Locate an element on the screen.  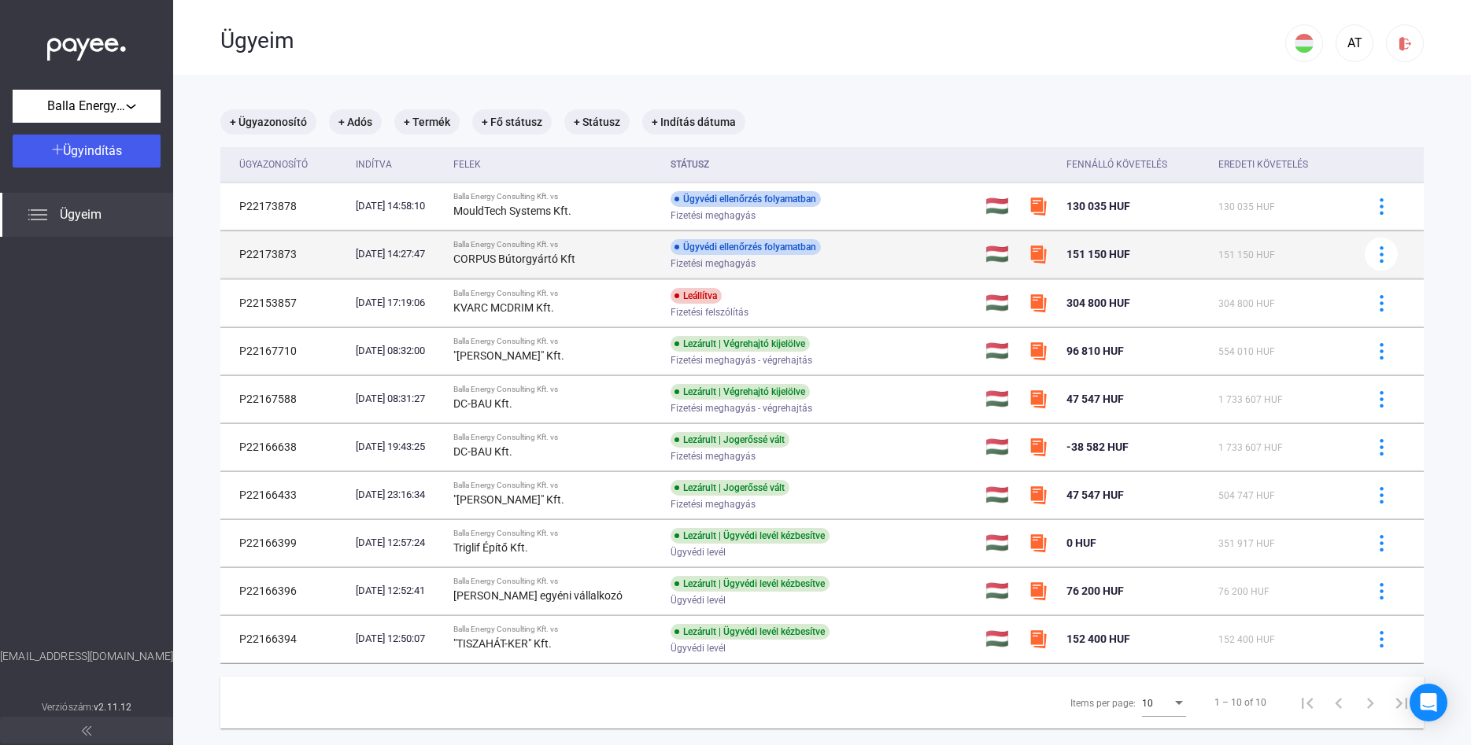
mat-select: Items per page: is located at coordinates (1164, 703).